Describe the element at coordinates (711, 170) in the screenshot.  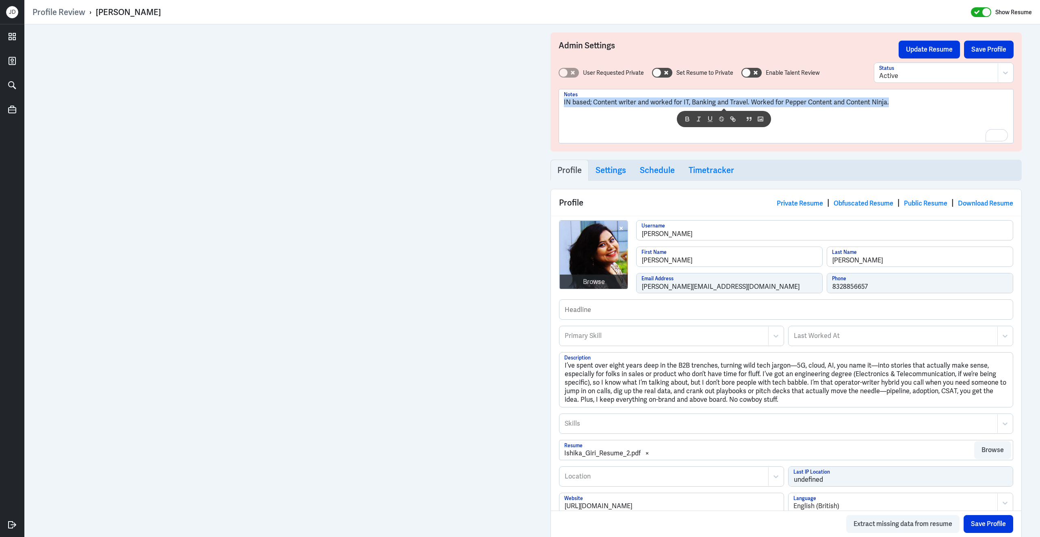
I see `h3: Timetracker` at that location.